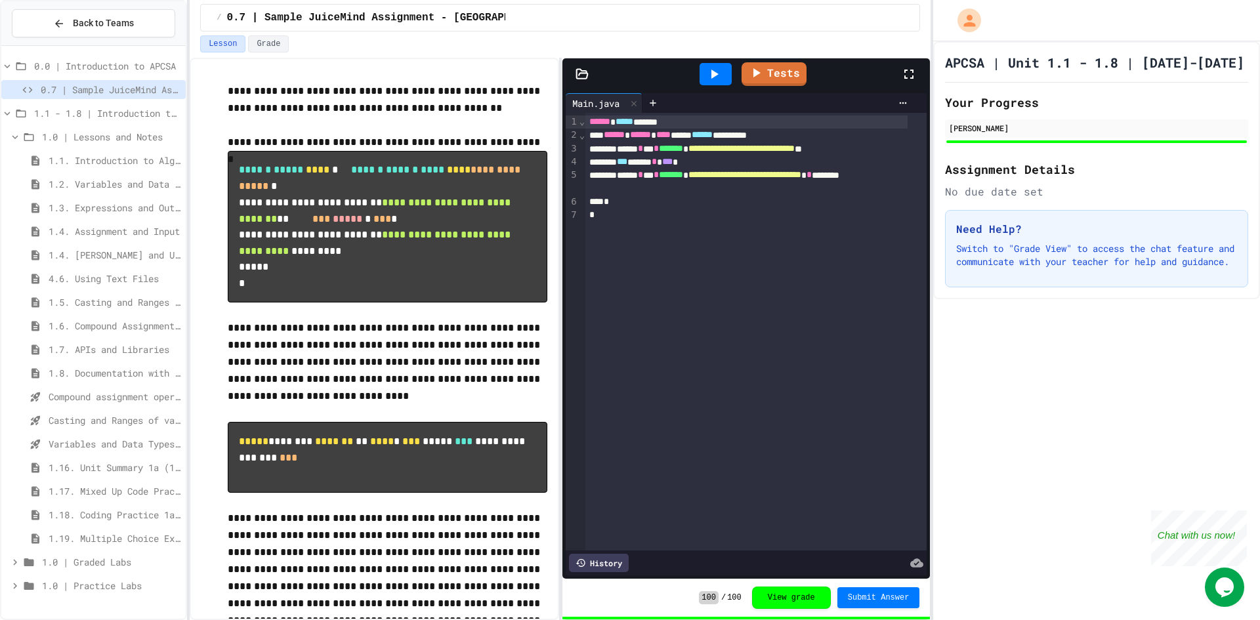 This screenshot has width=1260, height=620. What do you see at coordinates (114, 396) in the screenshot?
I see `span: Compound assignment operators - Quiz` at bounding box center [114, 396].